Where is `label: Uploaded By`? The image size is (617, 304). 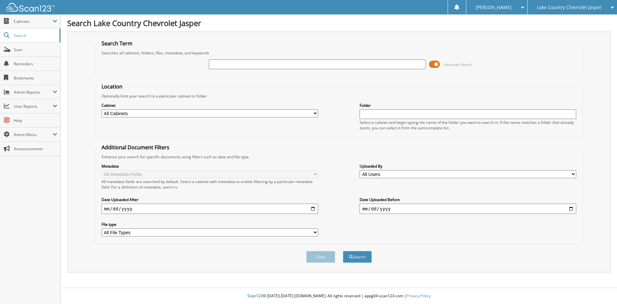
label: Uploaded By is located at coordinates (468, 166).